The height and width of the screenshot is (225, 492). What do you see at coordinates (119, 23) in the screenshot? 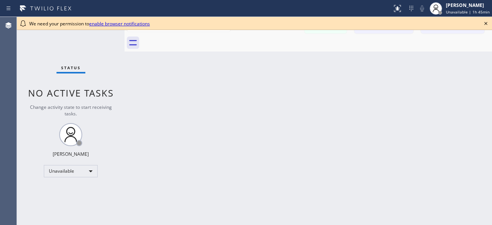
I see `a: enable browser notifications` at bounding box center [119, 23].